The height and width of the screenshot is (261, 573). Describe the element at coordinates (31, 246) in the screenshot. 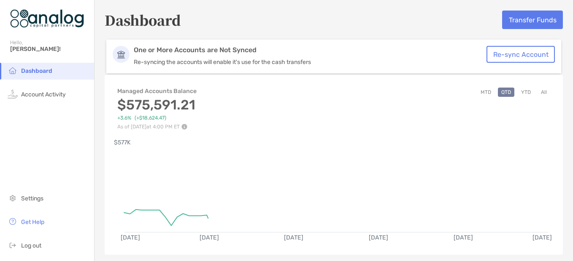

I see `span: Log out` at that location.